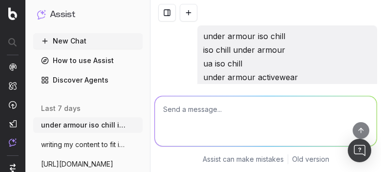 The width and height of the screenshot is (381, 172). Describe the element at coordinates (359, 150) in the screenshot. I see `div: Open Intercom Messenger` at that location.